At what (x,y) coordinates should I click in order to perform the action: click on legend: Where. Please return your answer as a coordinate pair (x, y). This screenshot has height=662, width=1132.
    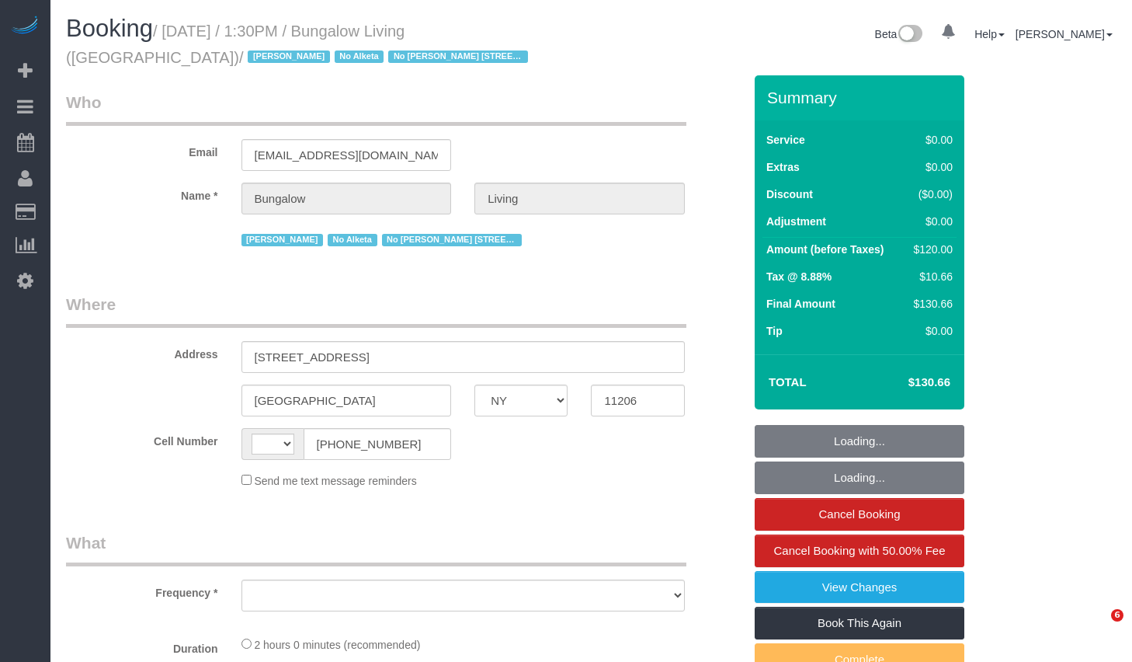
    Looking at the image, I should click on (376, 310).